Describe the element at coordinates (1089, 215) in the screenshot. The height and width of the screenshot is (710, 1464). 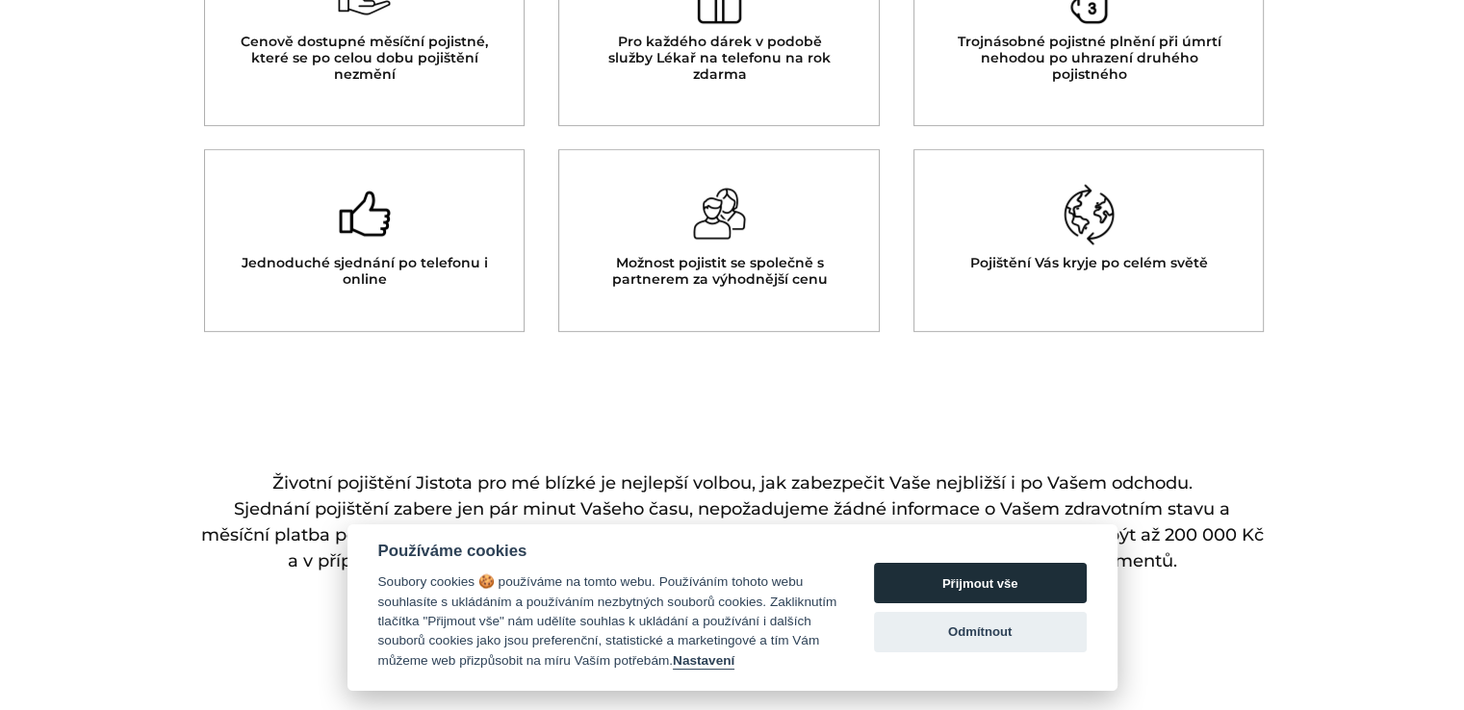
I see `img: ikona zeměkoule` at that location.